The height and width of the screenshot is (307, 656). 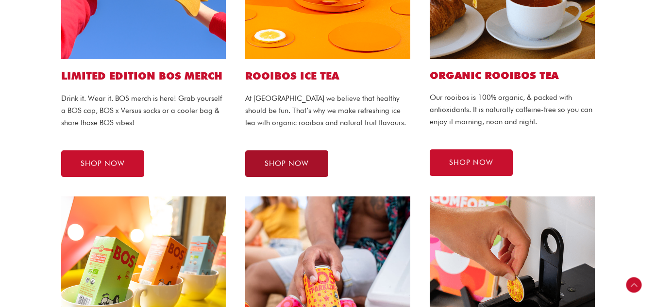 What do you see at coordinates (512, 110) in the screenshot?
I see `p: Our rooibos is 100% organic, & packed with antioxidants. It is naturally caffeine-free so you can...` at bounding box center [512, 110].